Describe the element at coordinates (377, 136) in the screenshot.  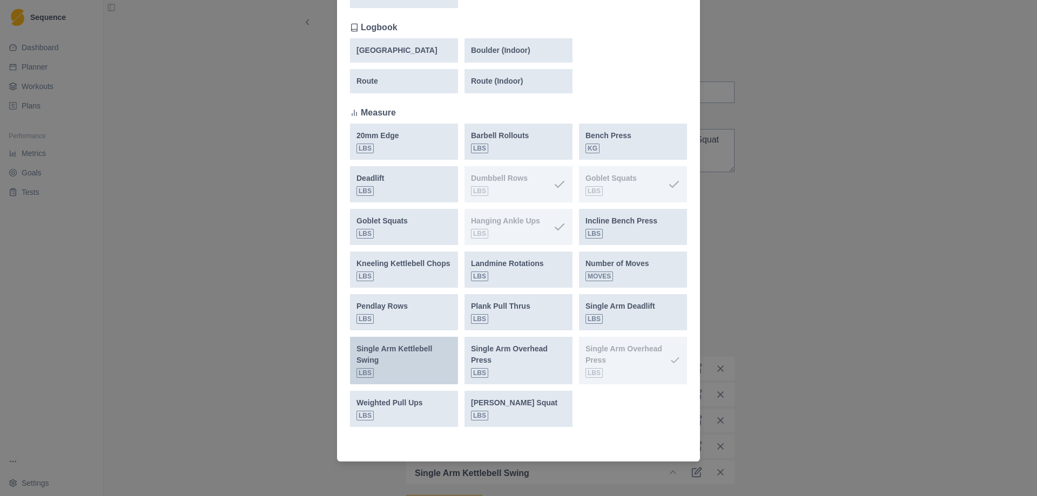
I see `p: 20mm Edge` at that location.